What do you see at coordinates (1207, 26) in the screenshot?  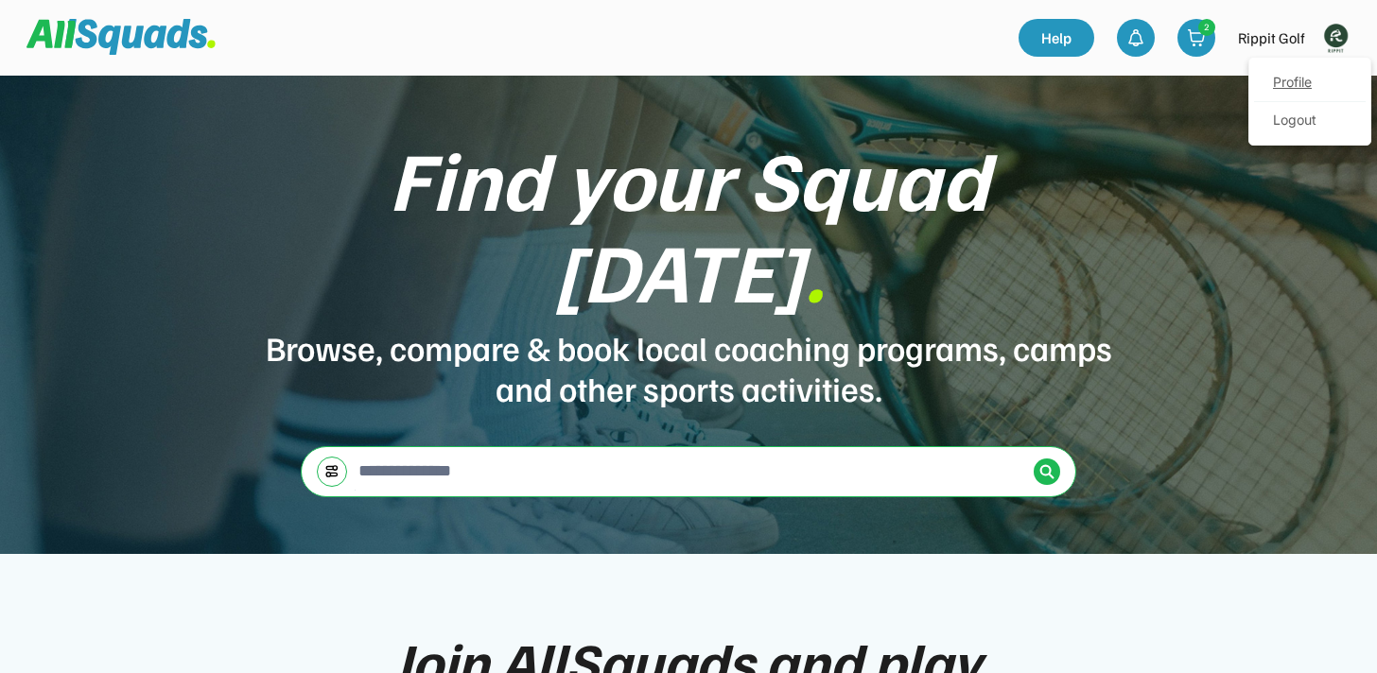 I see `div: 2` at bounding box center [1207, 26].